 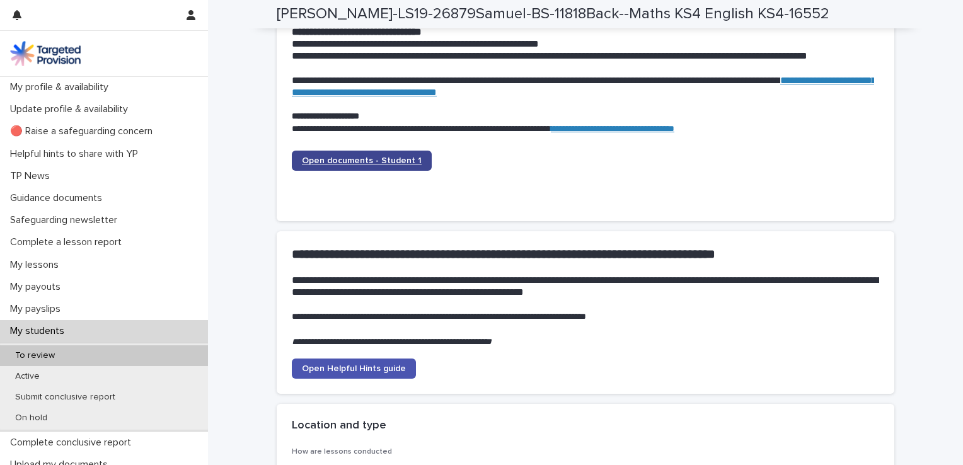 What do you see at coordinates (84, 131) in the screenshot?
I see `p: 🔴 Raise a safeguarding concern` at bounding box center [84, 131].